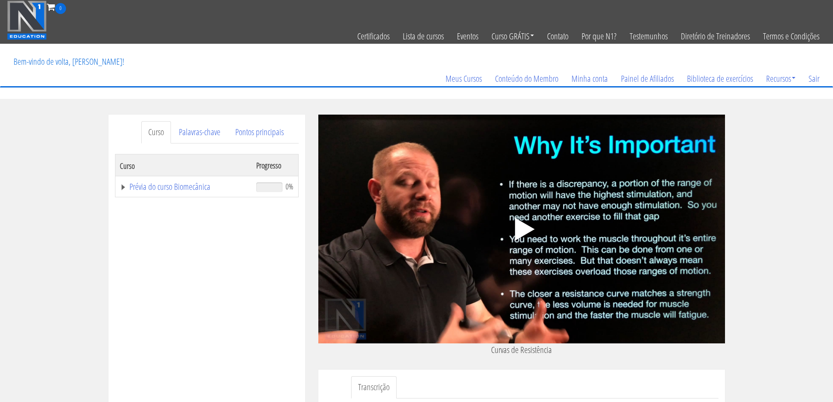 The image size is (833, 402). Describe the element at coordinates (184, 187) in the screenshot. I see `a: Prévia do curso Biomecânica` at that location.